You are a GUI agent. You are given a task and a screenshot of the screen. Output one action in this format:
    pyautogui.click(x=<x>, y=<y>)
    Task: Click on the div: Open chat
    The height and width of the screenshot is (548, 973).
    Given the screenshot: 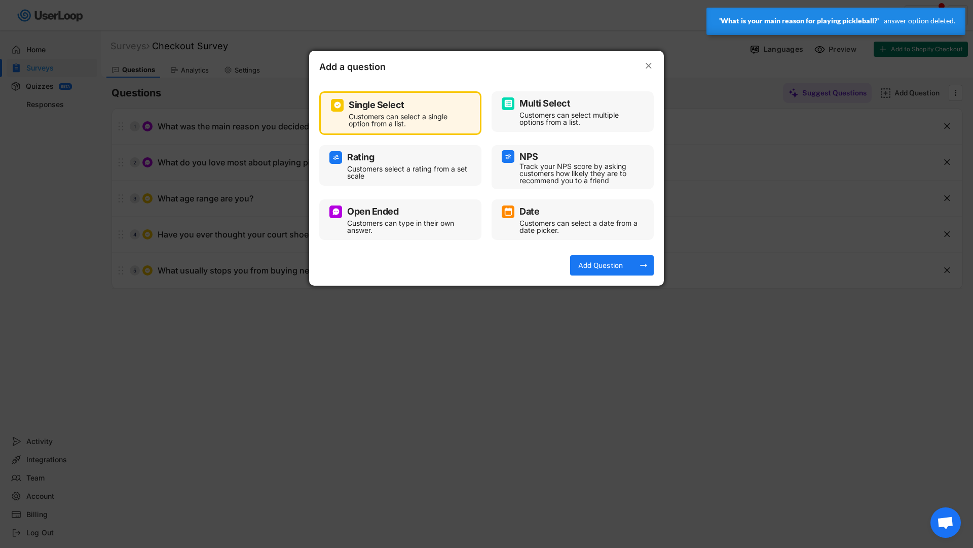 What is the action you would take?
    pyautogui.click(x=946, y=522)
    